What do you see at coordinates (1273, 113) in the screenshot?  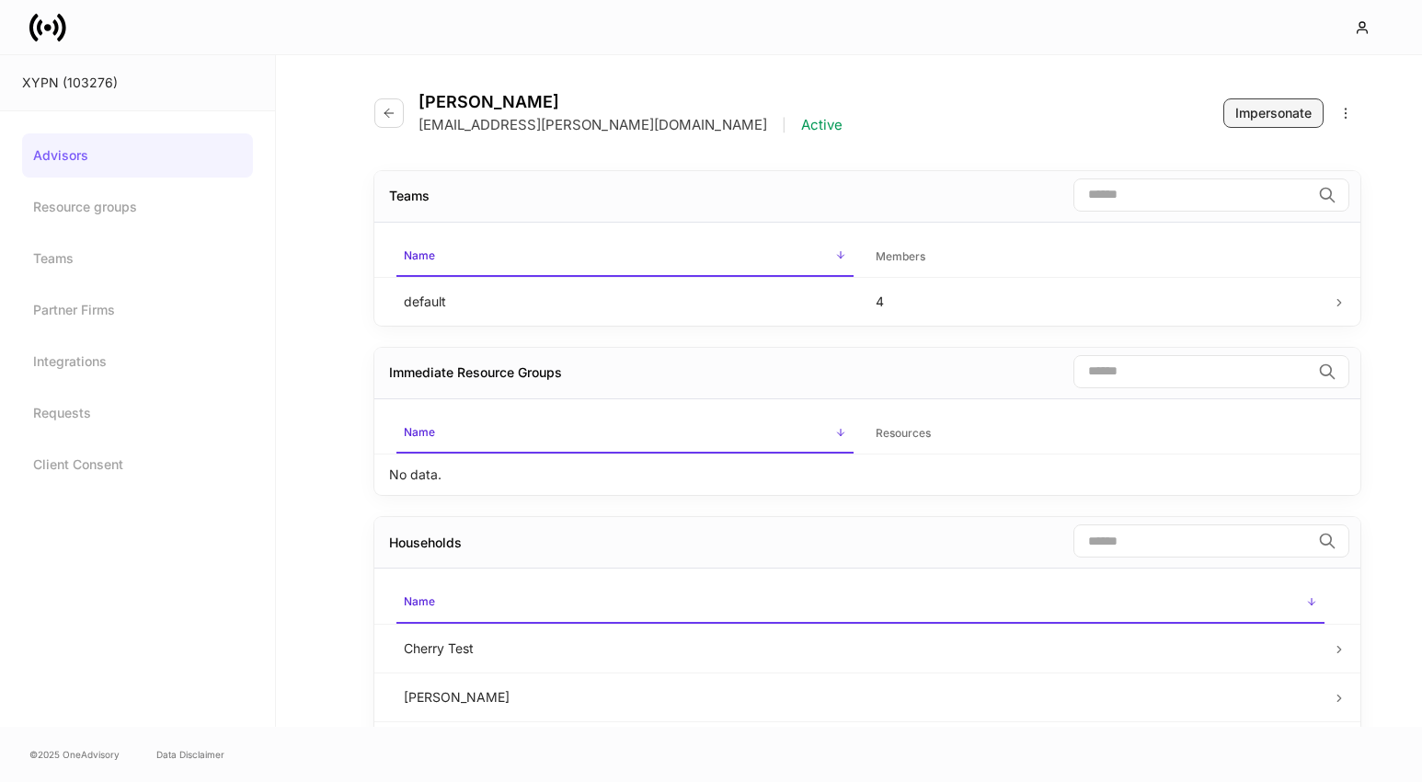 I see `button: Impersonate` at bounding box center [1273, 113].